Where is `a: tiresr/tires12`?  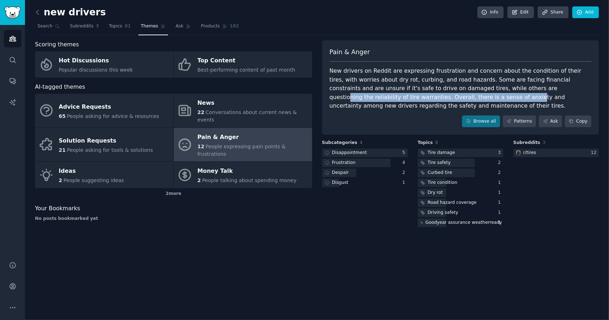
a: tiresr/tires12 is located at coordinates (556, 153).